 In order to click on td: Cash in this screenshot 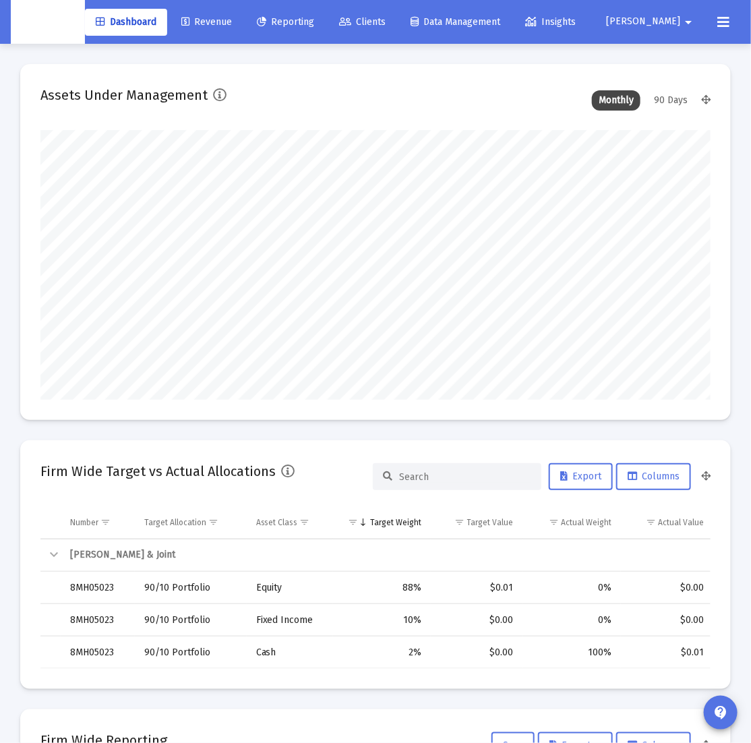, I will do `click(290, 653)`.